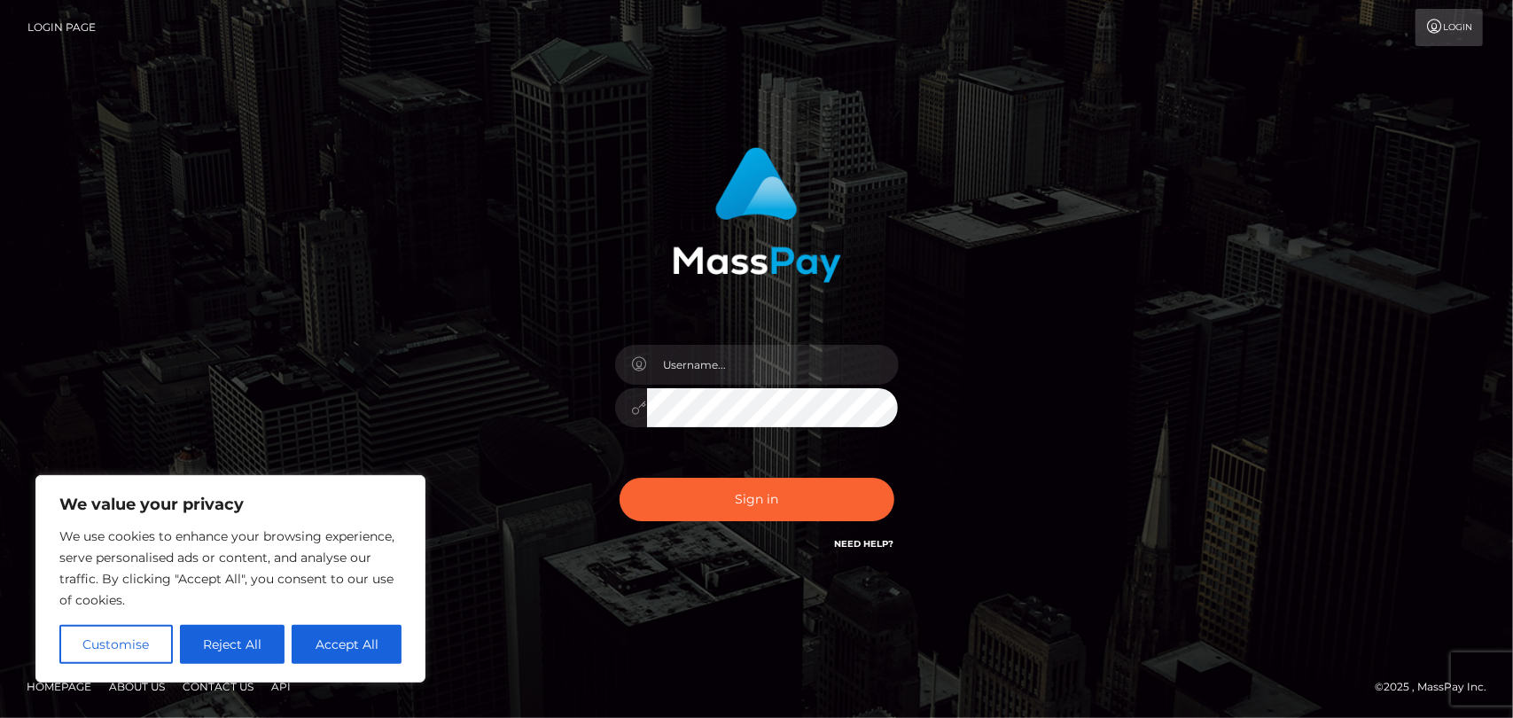 This screenshot has width=1513, height=718. Describe the element at coordinates (1449, 27) in the screenshot. I see `a: Login` at that location.